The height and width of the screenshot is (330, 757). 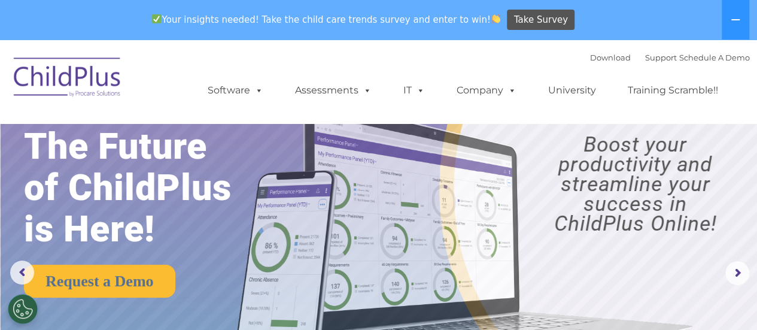 What do you see at coordinates (572, 90) in the screenshot?
I see `a: University` at bounding box center [572, 90].